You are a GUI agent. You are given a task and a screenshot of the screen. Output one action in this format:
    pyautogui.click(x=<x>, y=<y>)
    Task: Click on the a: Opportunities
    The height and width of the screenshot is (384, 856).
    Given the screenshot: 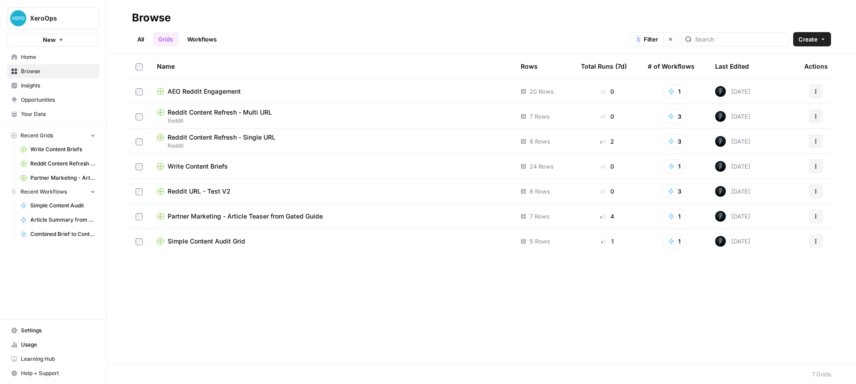 What is the action you would take?
    pyautogui.click(x=53, y=100)
    